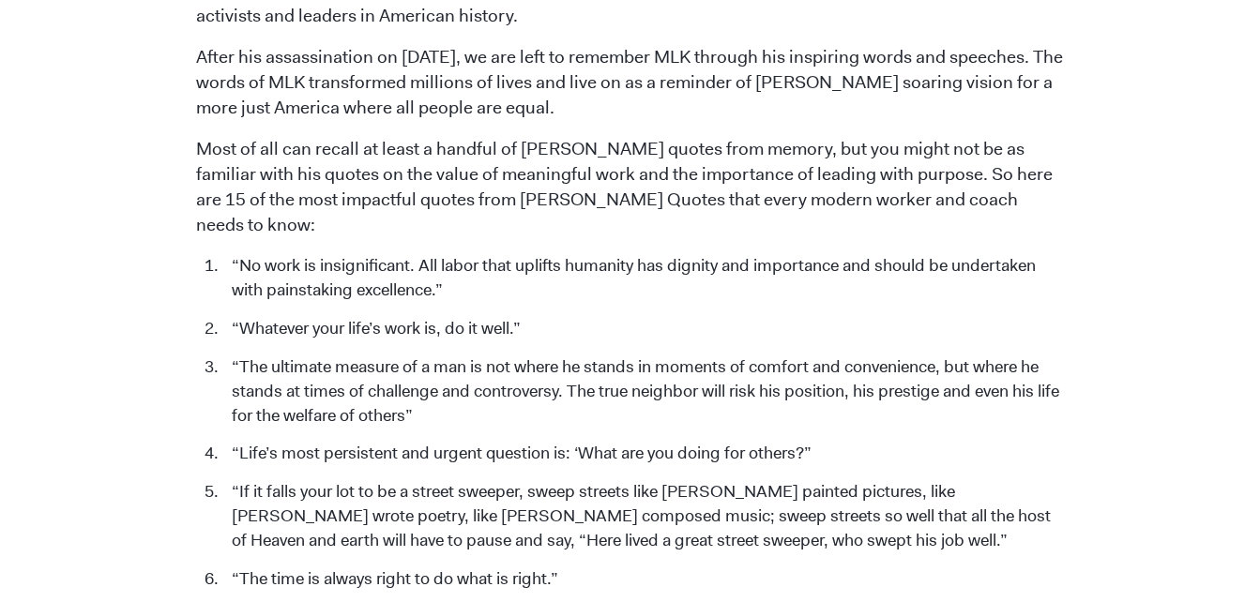 This screenshot has width=1260, height=602. I want to click on li: “Life’s most persistent and urgent question is: ‘What are you doing for others?”, so click(643, 454).